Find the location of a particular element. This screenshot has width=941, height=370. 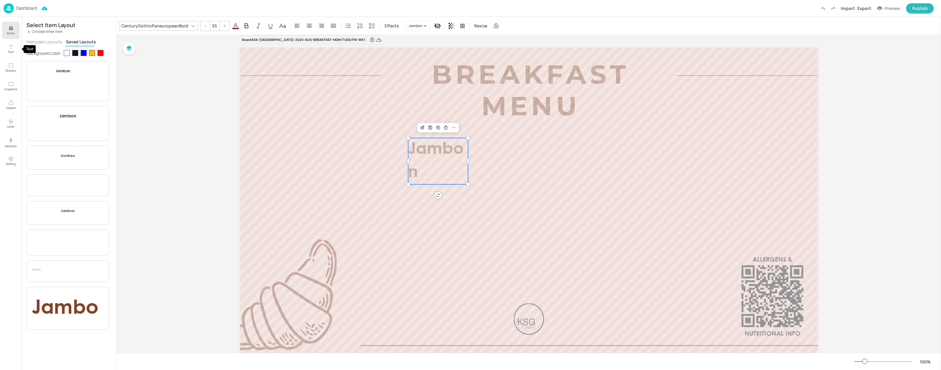

div: Jambon is located at coordinates (415, 26).